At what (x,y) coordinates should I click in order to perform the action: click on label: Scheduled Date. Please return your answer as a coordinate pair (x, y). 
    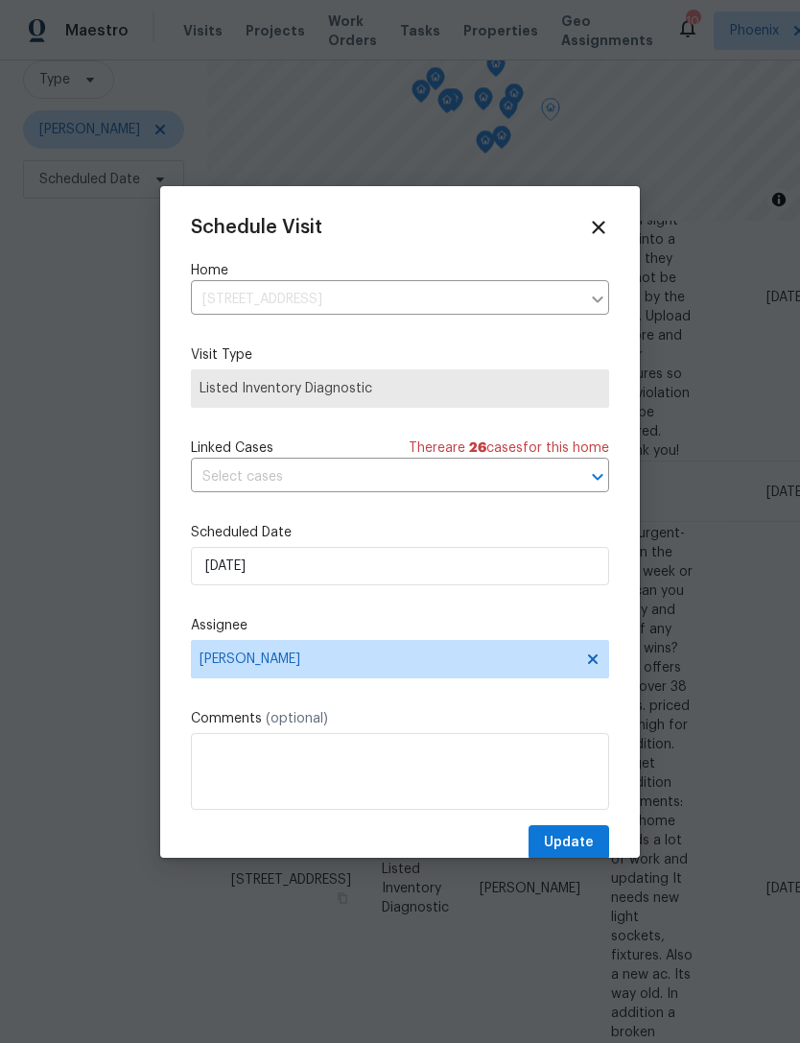
    Looking at the image, I should click on (400, 533).